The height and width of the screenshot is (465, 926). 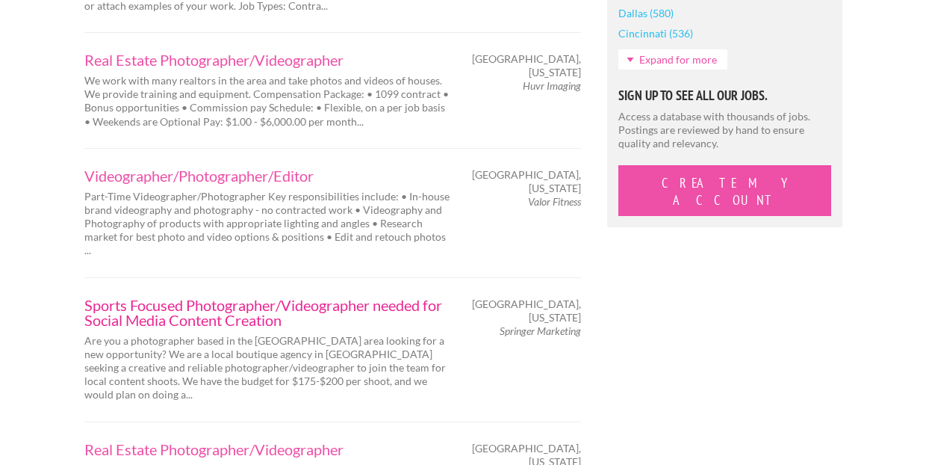 I want to click on em: Valor Fitness, so click(x=554, y=201).